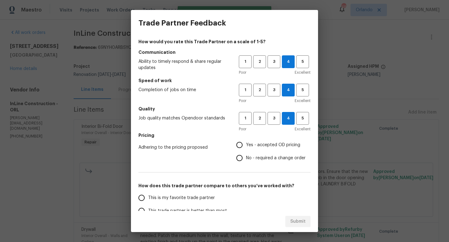  Describe the element at coordinates (273, 152) in the screenshot. I see `div: Pricing` at that location.